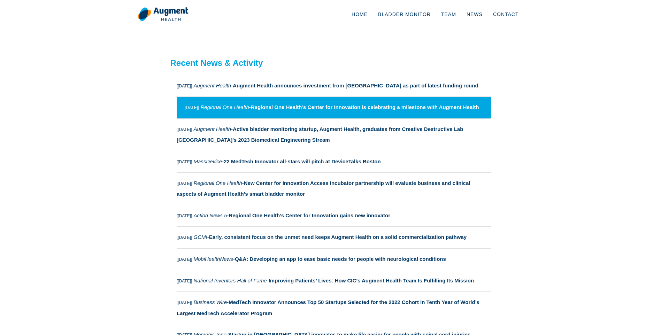 This screenshot has height=335, width=661. Describe the element at coordinates (341, 259) in the screenshot. I see `strong: Q&A: Developing an app to ease basic needs for people with neurological conditions` at that location.